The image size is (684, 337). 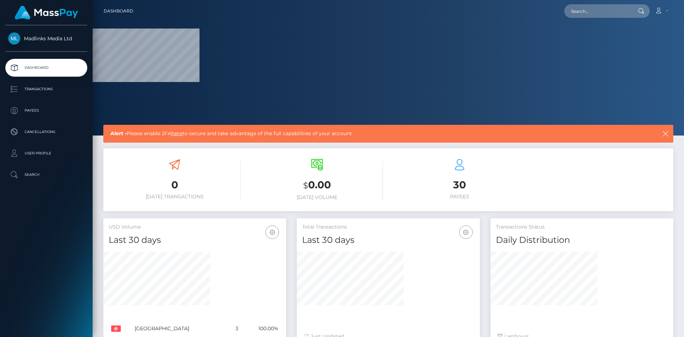 I want to click on a: Cancellations, so click(x=46, y=132).